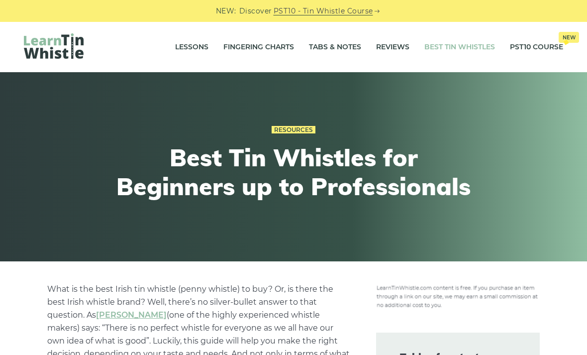  What do you see at coordinates (54, 46) in the screenshot?
I see `img: LearnTinWhistle.com` at bounding box center [54, 46].